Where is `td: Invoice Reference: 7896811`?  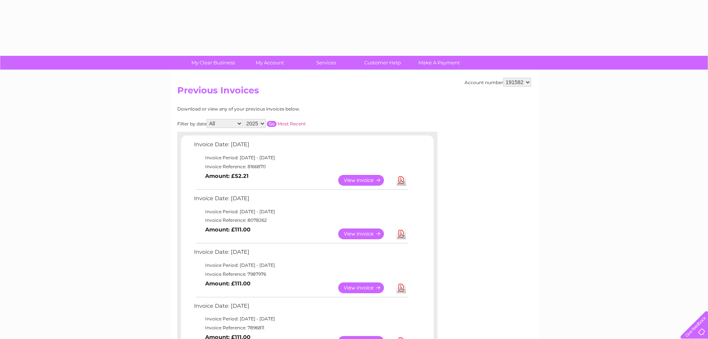
td: Invoice Reference: 7896811 is located at coordinates (301, 328).